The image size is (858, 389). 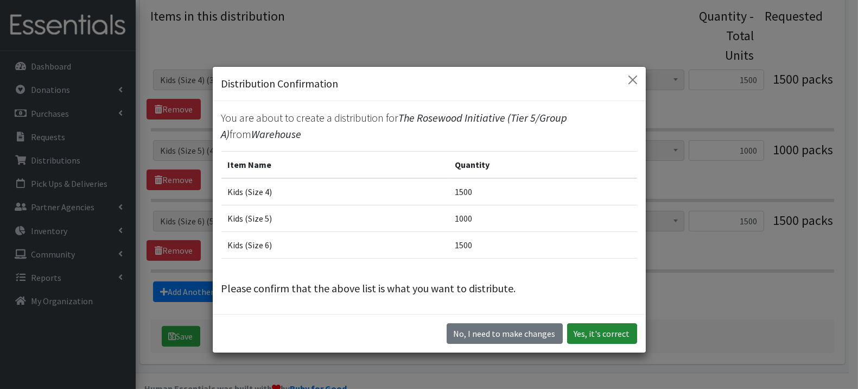 I want to click on th: Item Name, so click(x=335, y=165).